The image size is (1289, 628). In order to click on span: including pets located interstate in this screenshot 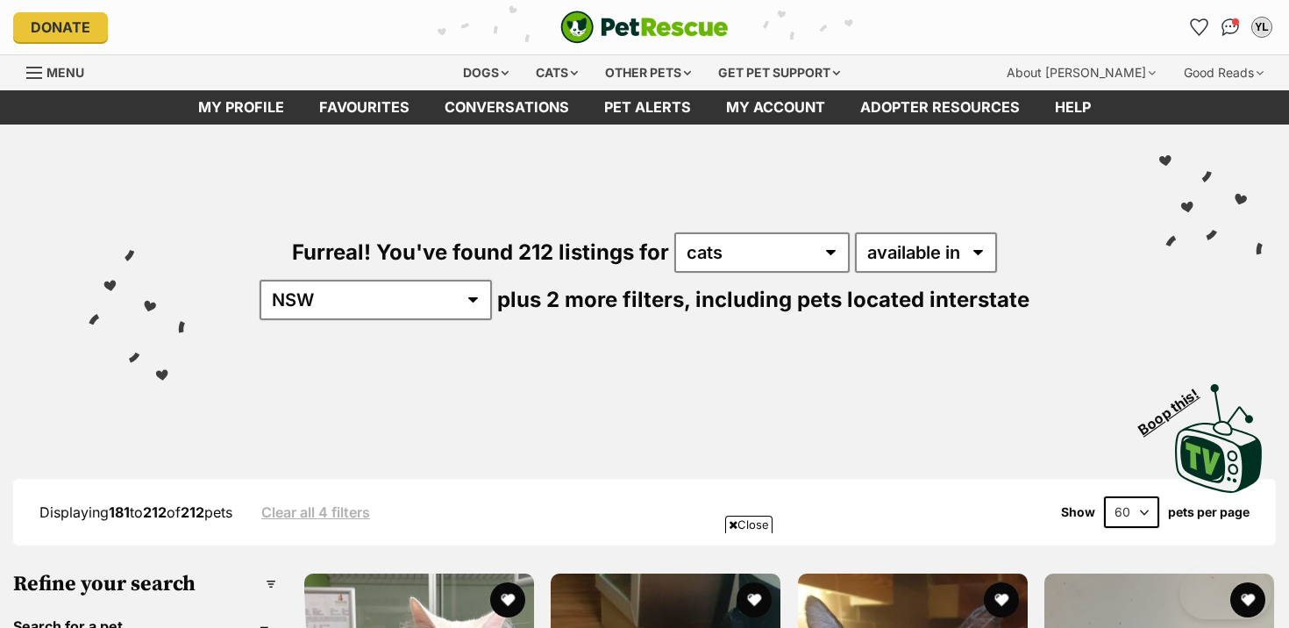, I will do `click(862, 299)`.